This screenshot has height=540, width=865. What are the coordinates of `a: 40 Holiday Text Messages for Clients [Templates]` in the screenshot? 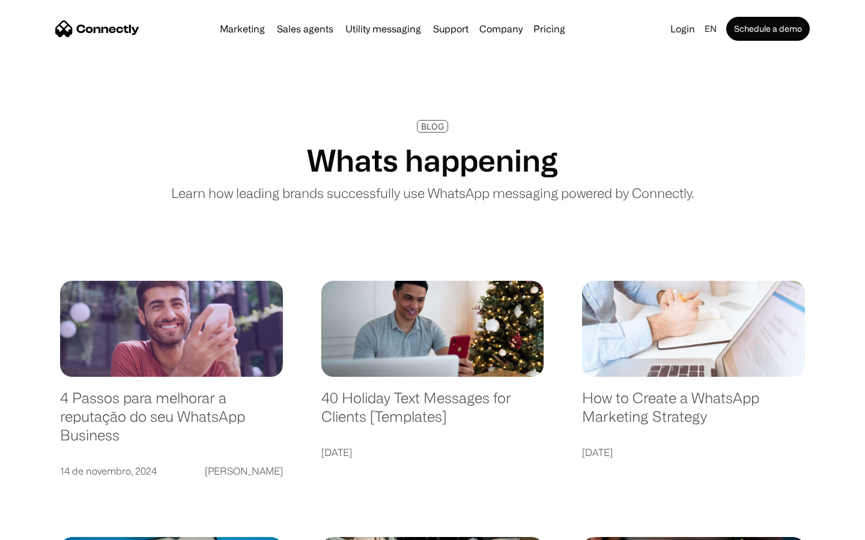 It's located at (432, 413).